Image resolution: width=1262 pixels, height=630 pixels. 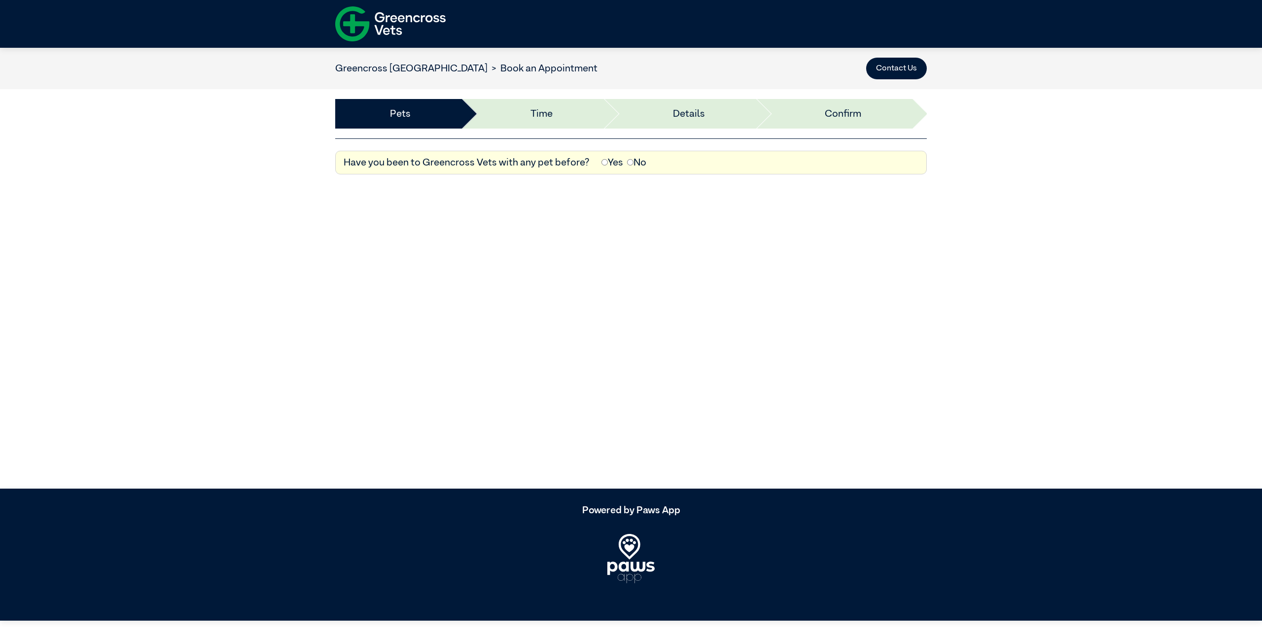 What do you see at coordinates (466, 163) in the screenshot?
I see `label: Have you been to Greencross Vets with any pet before?` at bounding box center [466, 163].